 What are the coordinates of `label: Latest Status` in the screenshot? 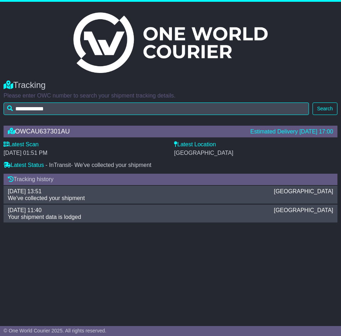 It's located at (24, 165).